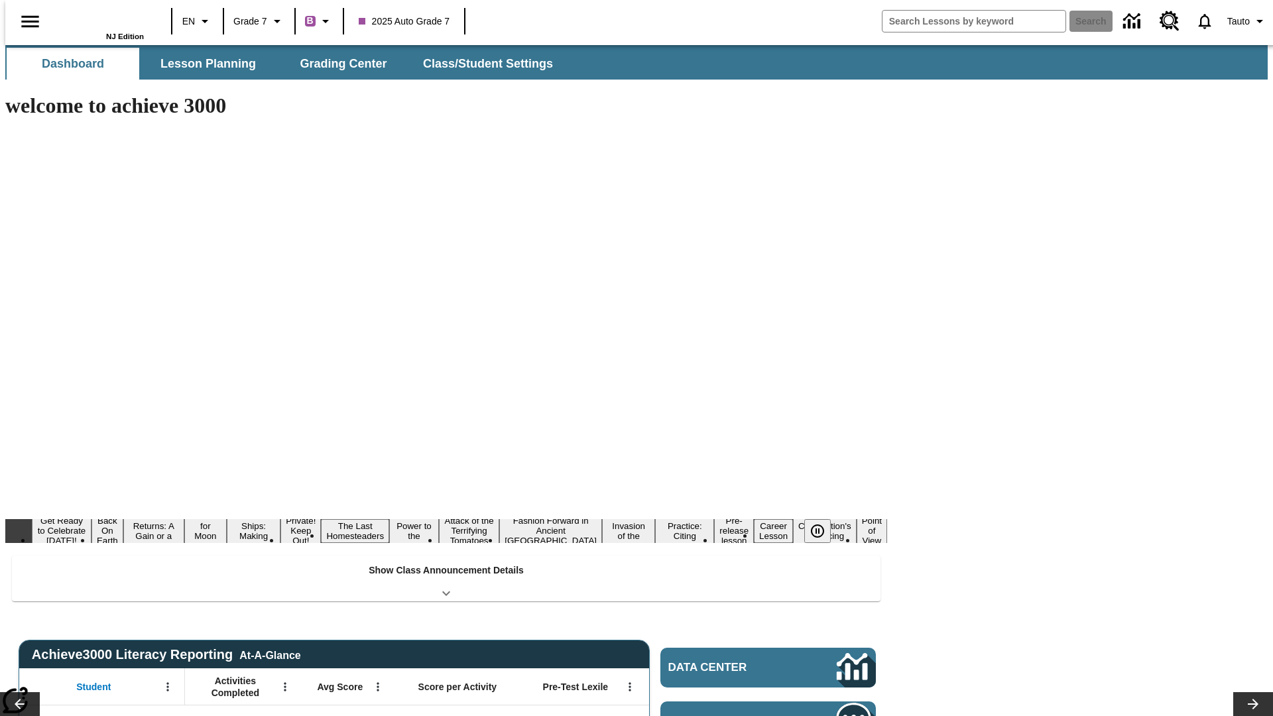 The image size is (1273, 716). Describe the element at coordinates (576, 687) in the screenshot. I see `span: Pre-Test Lexile` at that location.